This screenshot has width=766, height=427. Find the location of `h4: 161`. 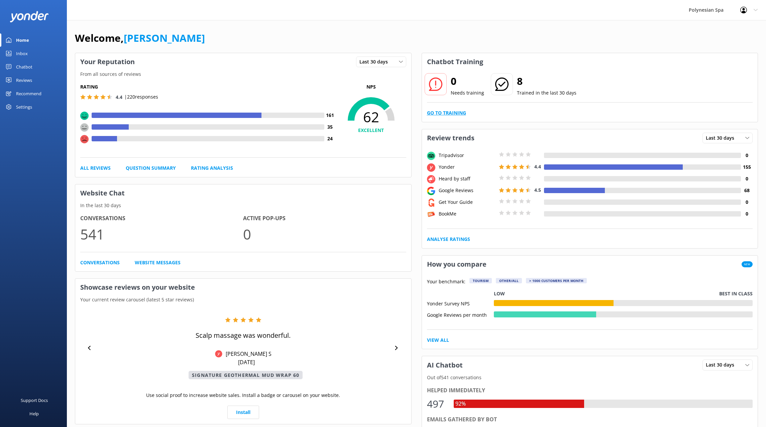

h4: 161 is located at coordinates (330, 115).